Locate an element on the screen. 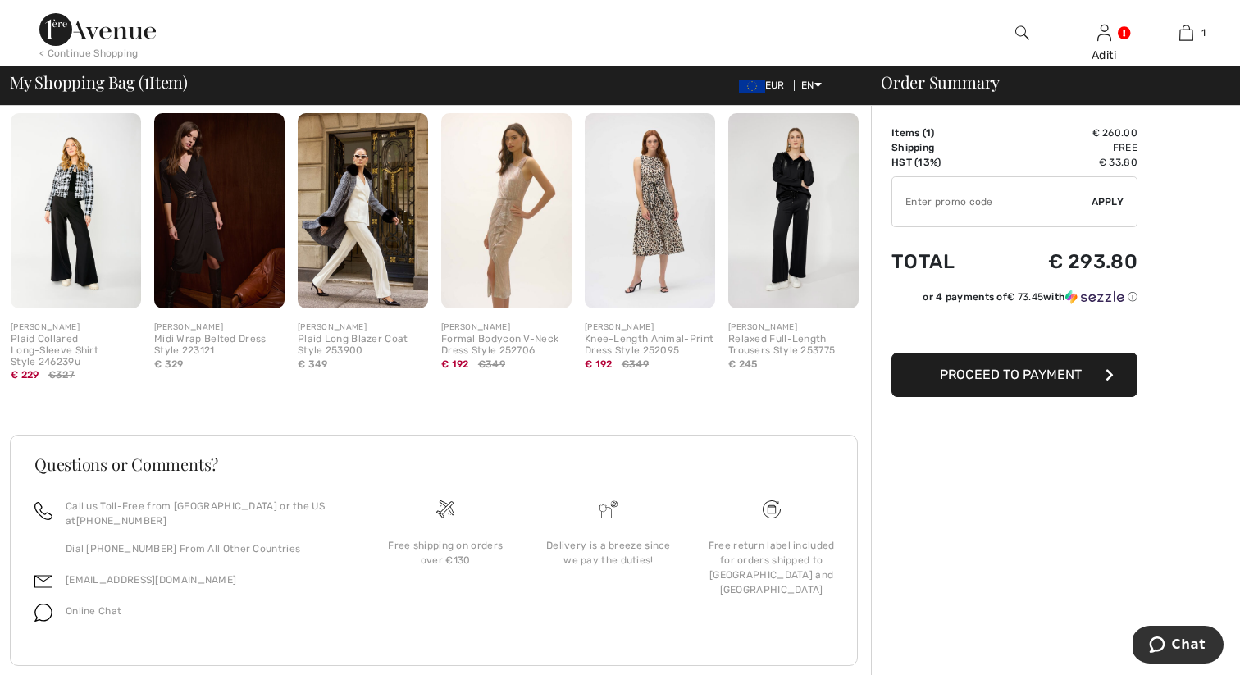  span: My Shopping Bag ( Item) is located at coordinates (98, 82).